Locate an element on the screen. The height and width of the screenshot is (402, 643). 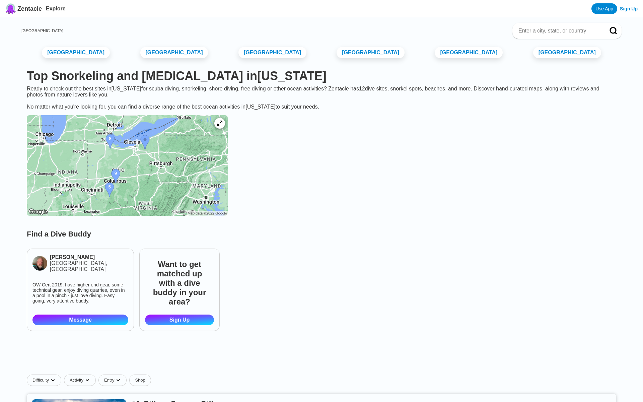
div: OW Cert 2019; have higher end gear, some technical gear, enjoy diving quarries, even in a pool in... is located at coordinates (80, 293).